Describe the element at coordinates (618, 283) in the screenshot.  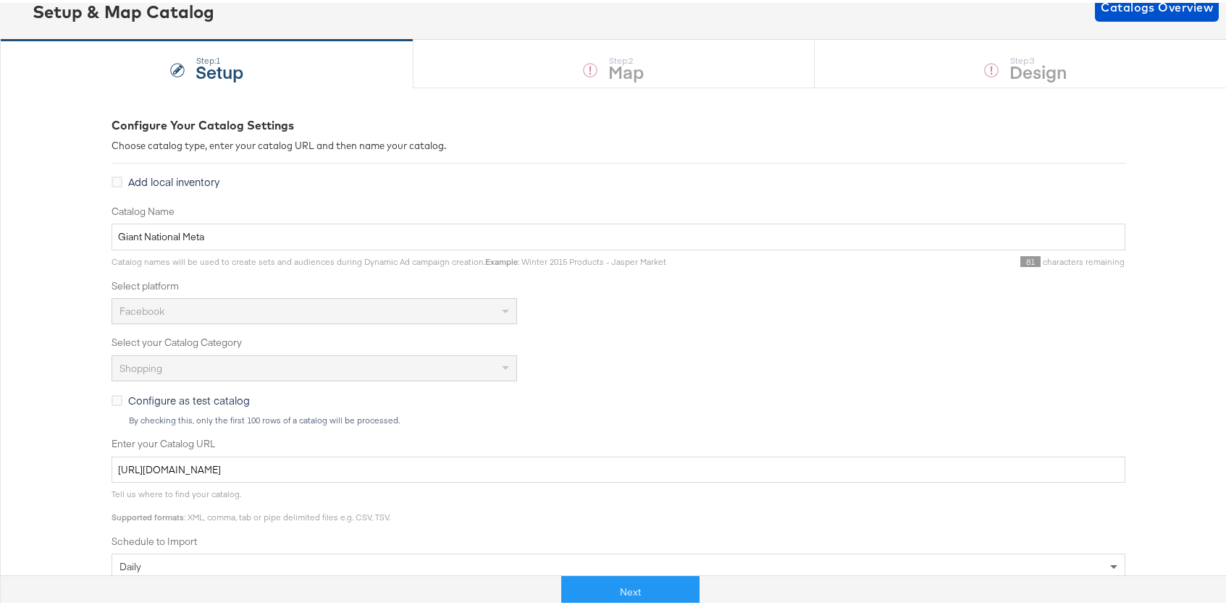
I see `label: Select platform` at that location.